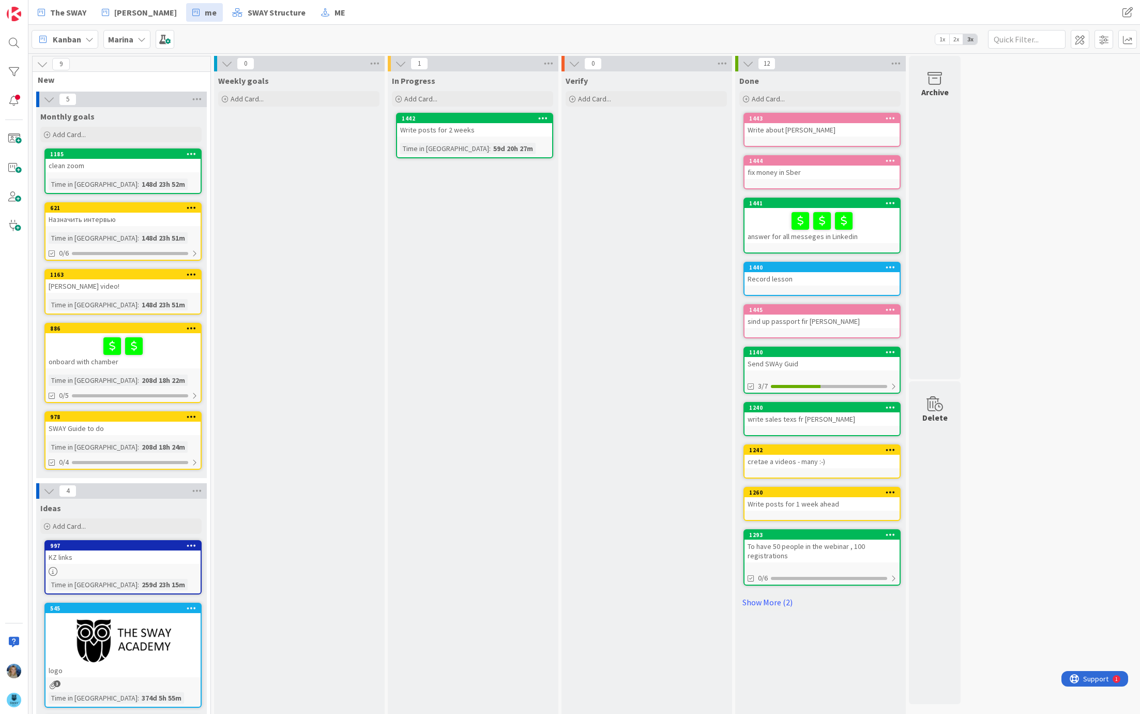  Describe the element at coordinates (822, 364) in the screenshot. I see `div: Send SWAy Guid` at that location.